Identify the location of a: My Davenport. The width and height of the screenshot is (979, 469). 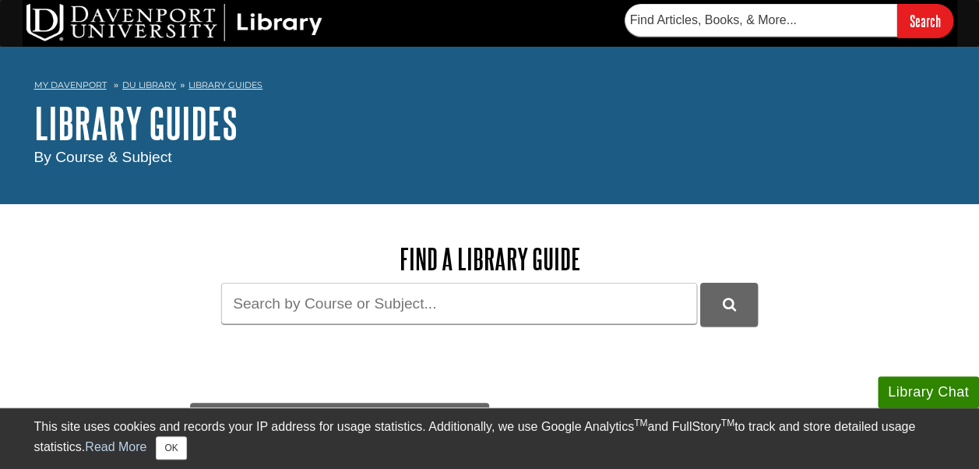
(70, 85).